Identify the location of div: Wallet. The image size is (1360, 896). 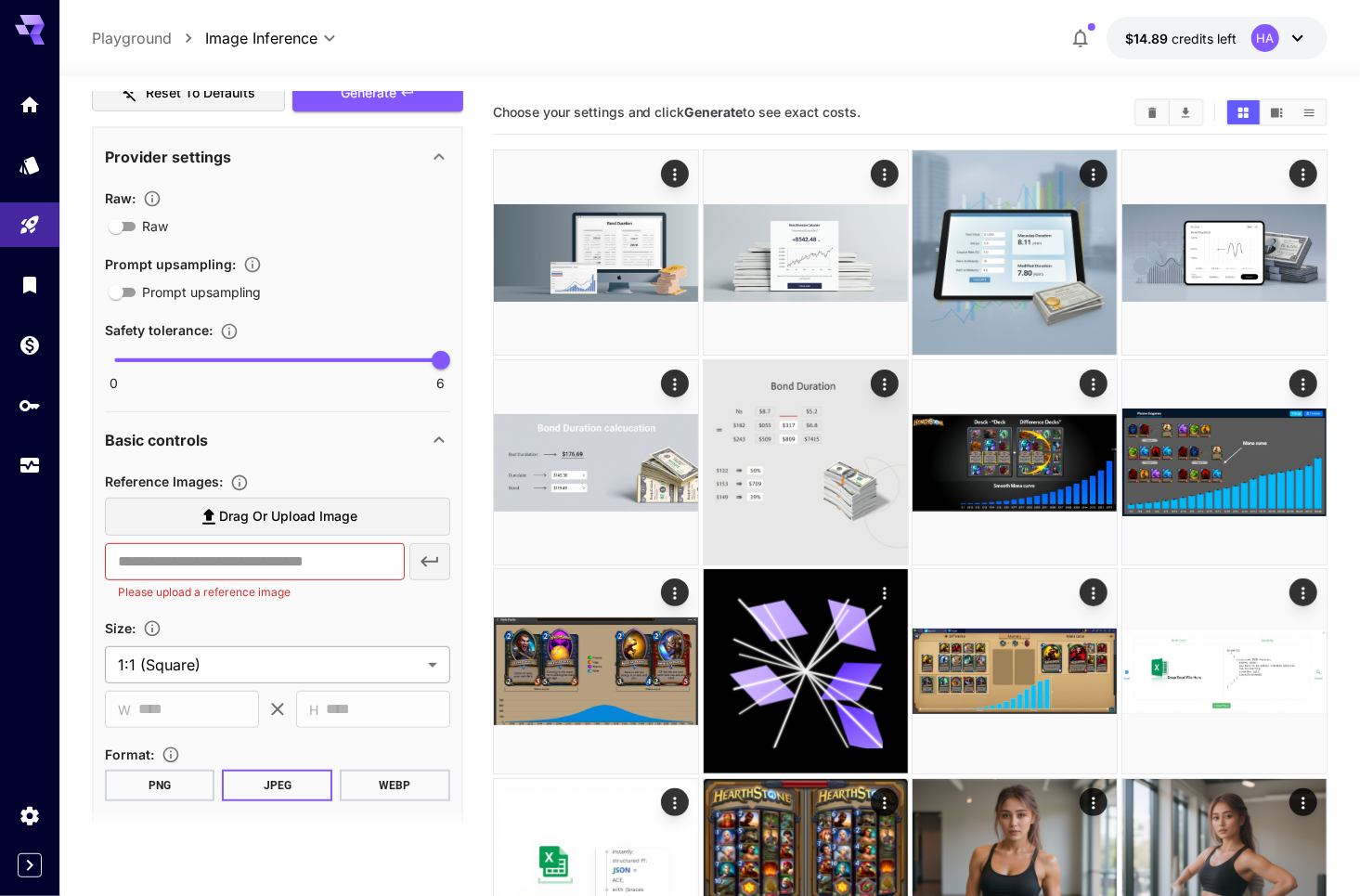
(30, 344).